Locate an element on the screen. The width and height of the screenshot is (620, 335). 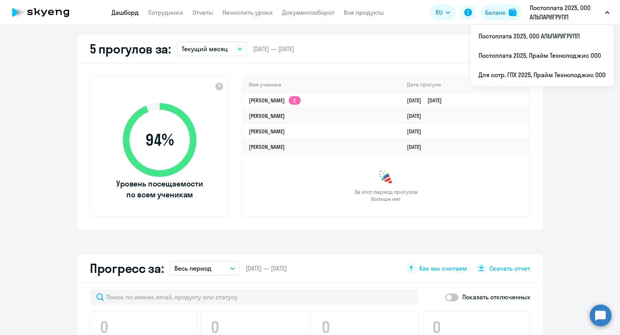
a: Дашборд is located at coordinates (125, 12).